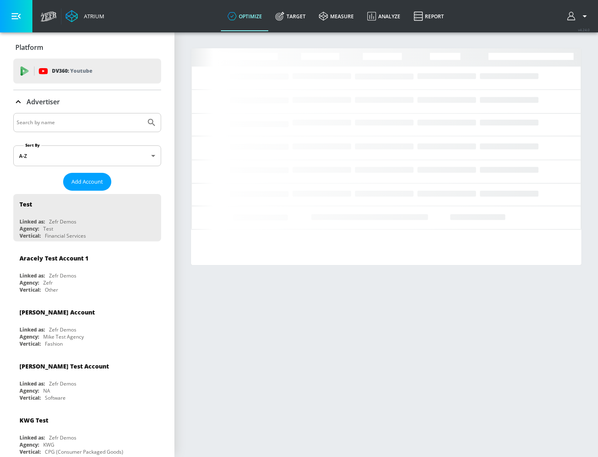 The width and height of the screenshot is (598, 457). Describe the element at coordinates (87, 181) in the screenshot. I see `span: Add Account` at that location.